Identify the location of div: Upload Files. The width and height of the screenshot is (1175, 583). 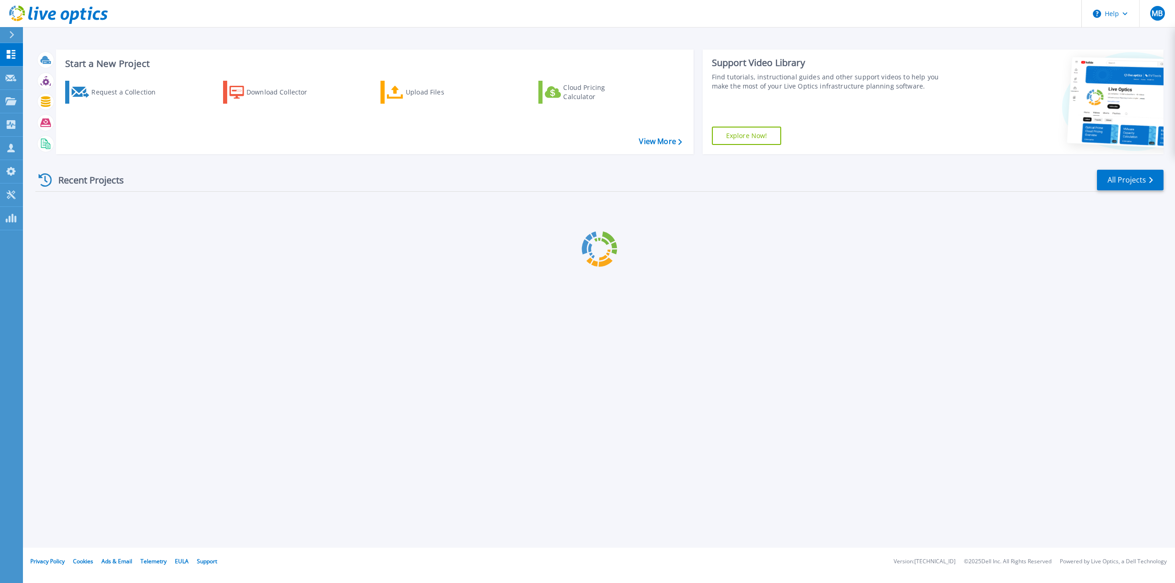
(442, 92).